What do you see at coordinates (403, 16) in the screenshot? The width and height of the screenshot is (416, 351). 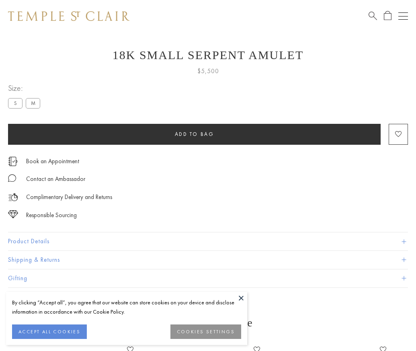 I see `button: Open navigation` at bounding box center [403, 16].